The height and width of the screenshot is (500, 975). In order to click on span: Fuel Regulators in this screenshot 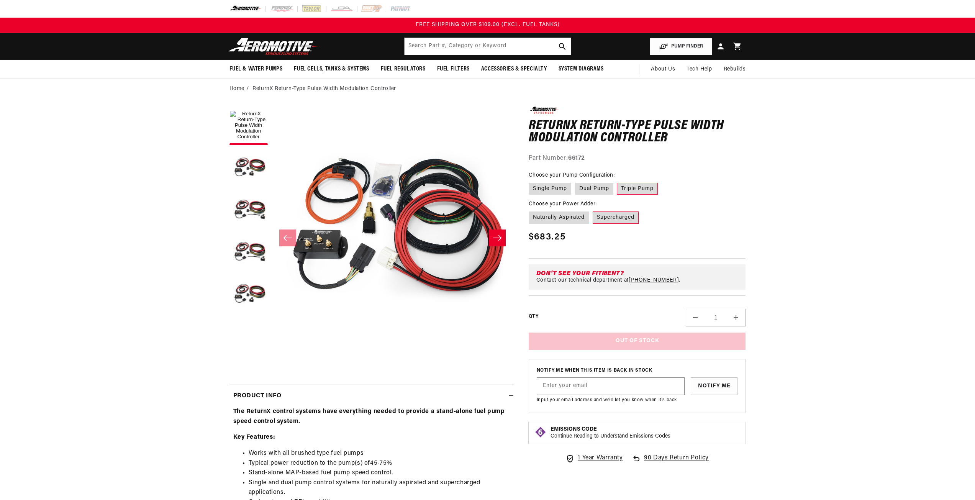, I will do `click(403, 69)`.